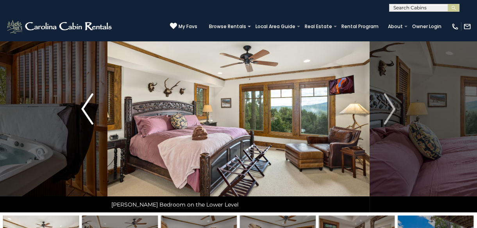 This screenshot has width=477, height=228. What do you see at coordinates (318, 27) in the screenshot?
I see `a: Real Estate` at bounding box center [318, 27].